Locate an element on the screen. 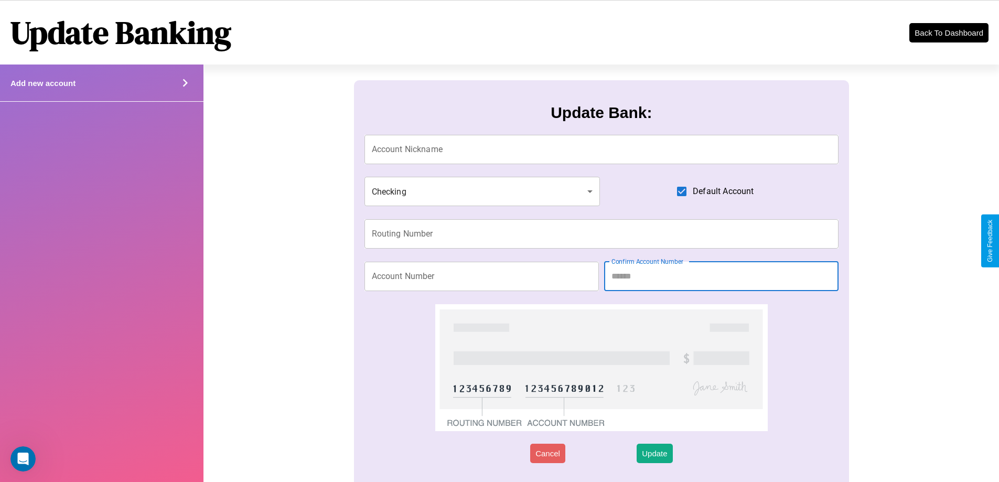 The width and height of the screenshot is (999, 482). button: Back To Dashboard is located at coordinates (948, 33).